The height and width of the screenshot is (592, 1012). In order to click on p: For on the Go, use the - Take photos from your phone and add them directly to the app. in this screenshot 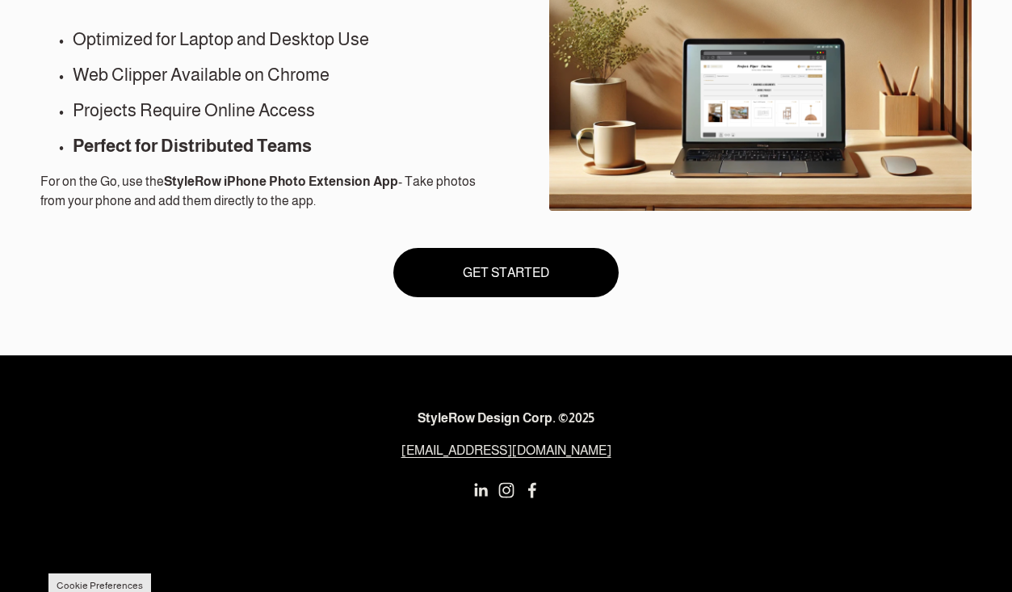, I will do `click(271, 191)`.